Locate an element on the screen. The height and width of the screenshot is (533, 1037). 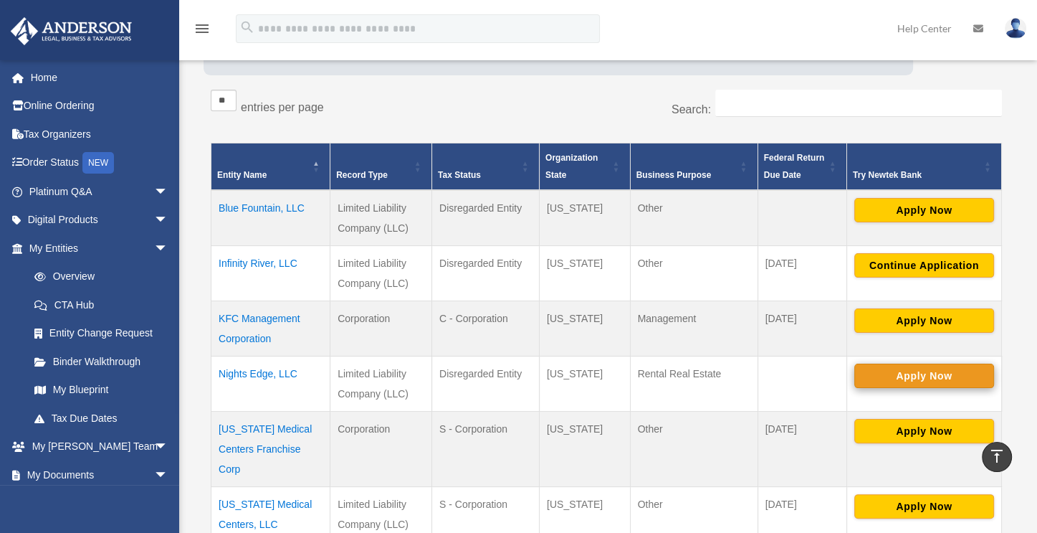
a: Tax Organizers is located at coordinates (100, 134).